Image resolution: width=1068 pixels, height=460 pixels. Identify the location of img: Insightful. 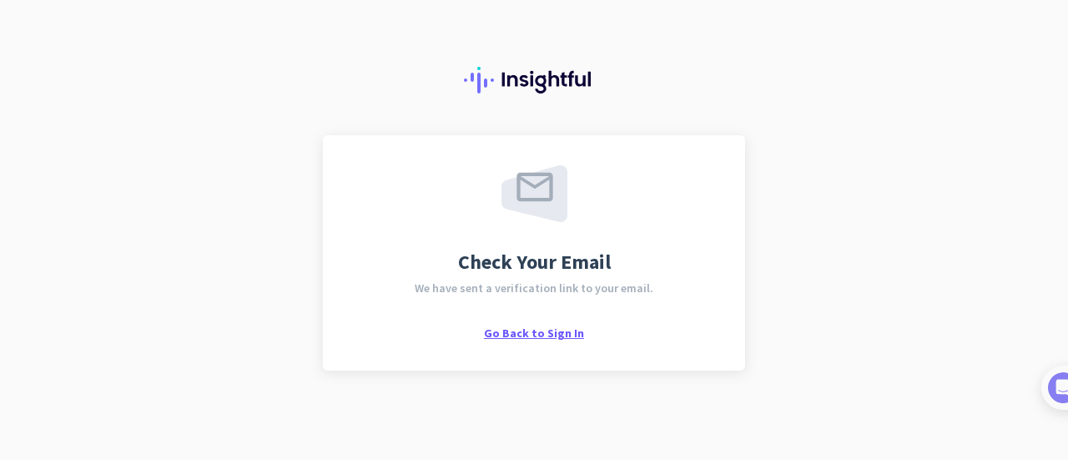
(534, 80).